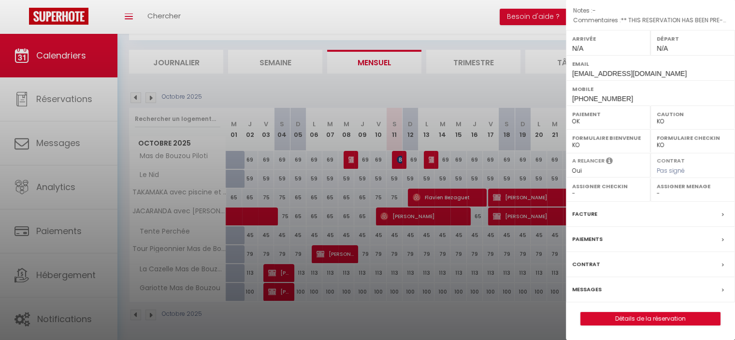 This screenshot has width=735, height=340. Describe the element at coordinates (608, 138) in the screenshot. I see `label: Formulaire Bienvenue` at that location.